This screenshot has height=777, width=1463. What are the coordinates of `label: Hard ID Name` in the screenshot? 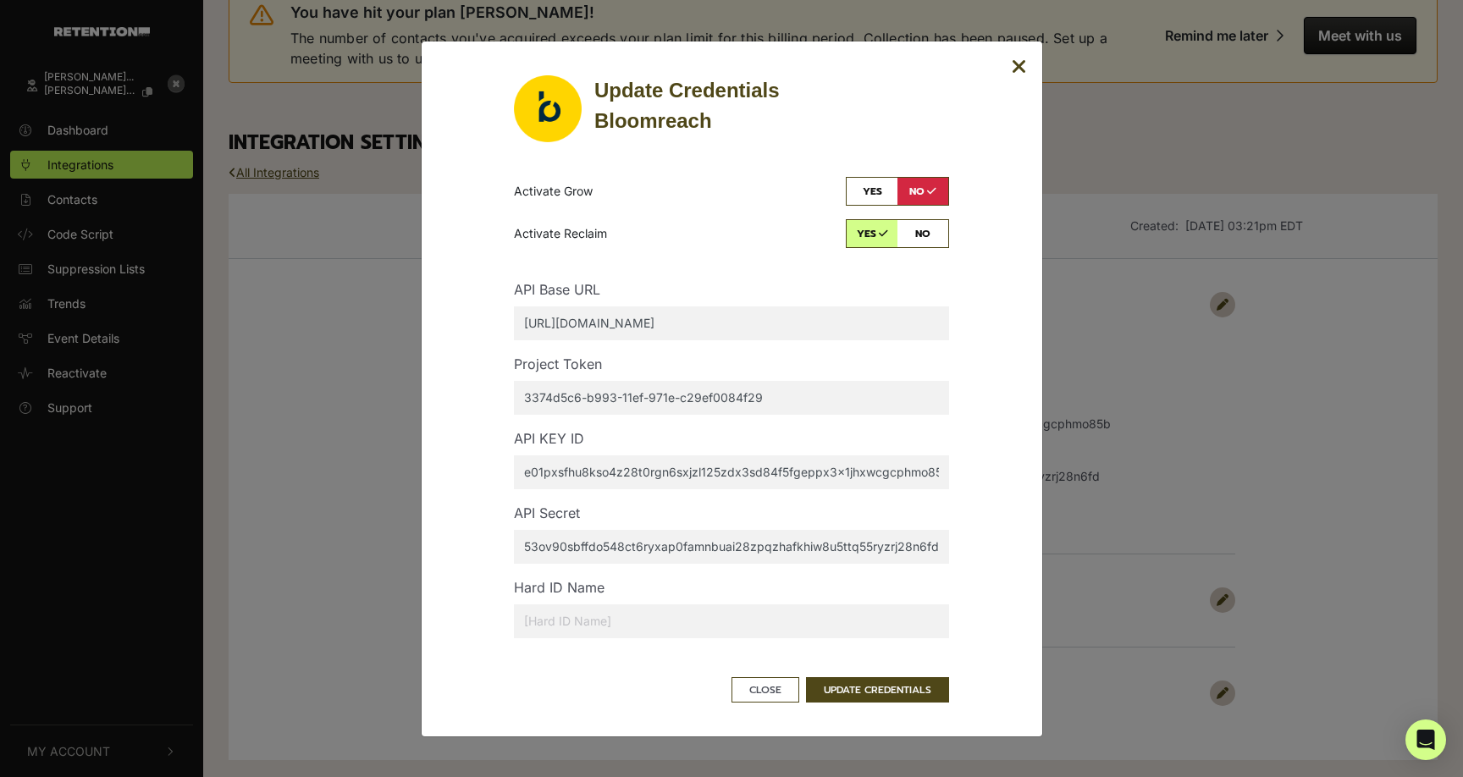 It's located at (559, 588).